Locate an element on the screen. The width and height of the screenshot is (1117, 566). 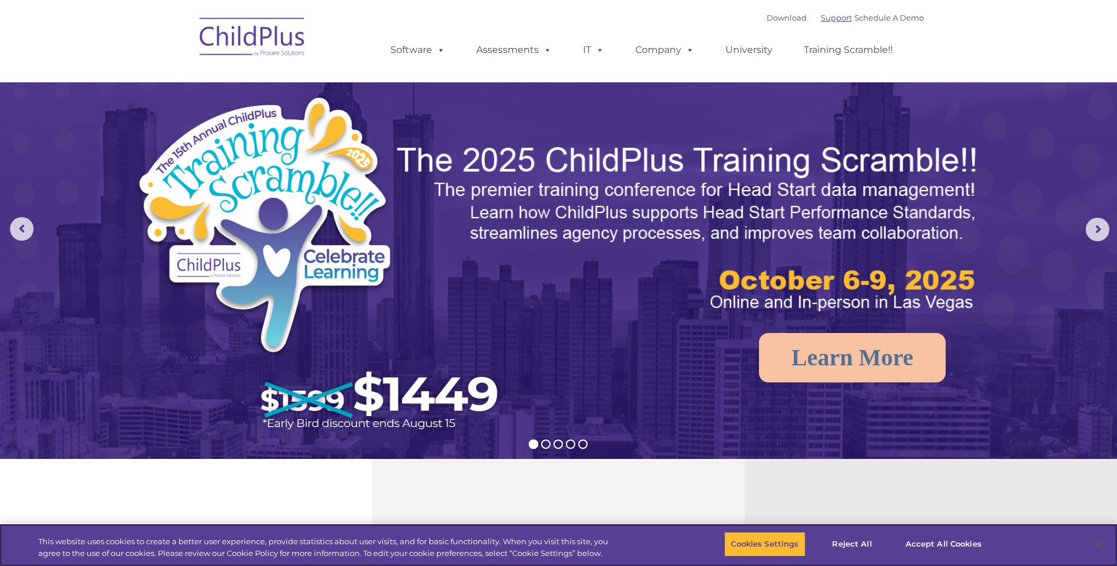
a: Assessments is located at coordinates (514, 50).